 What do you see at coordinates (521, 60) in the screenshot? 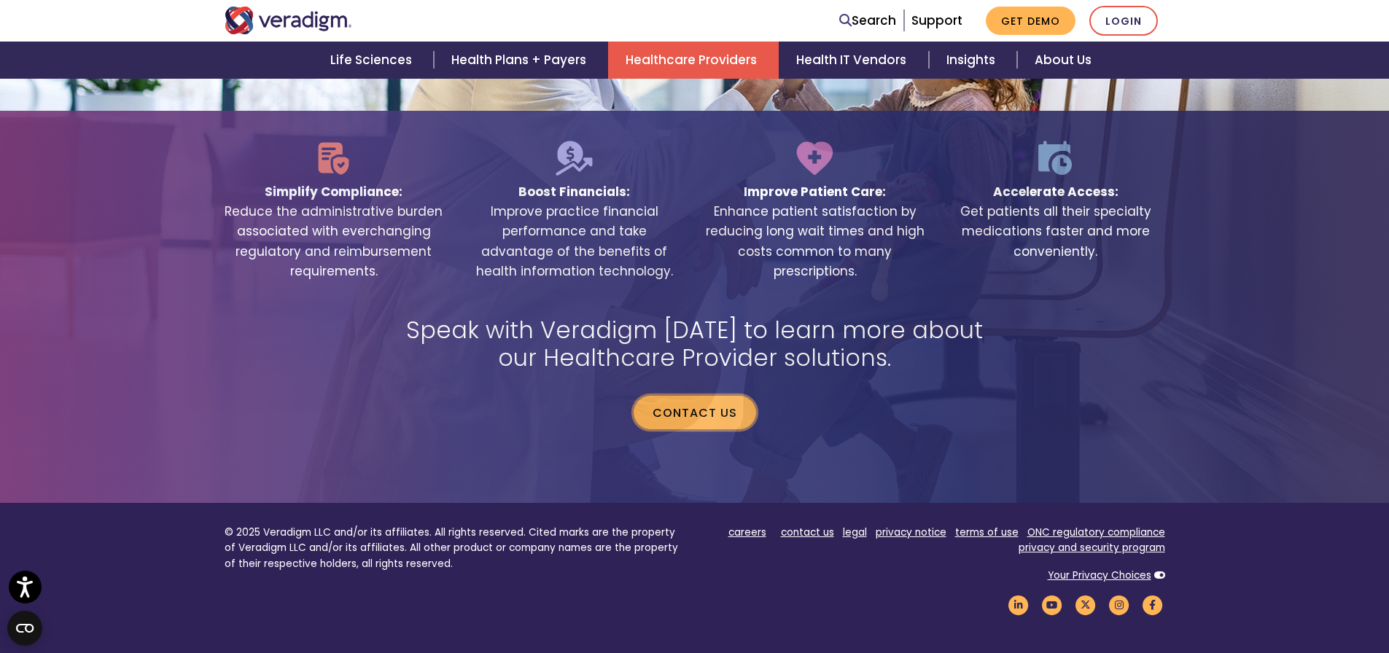
I see `a: Health Plans + Payers` at bounding box center [521, 60].